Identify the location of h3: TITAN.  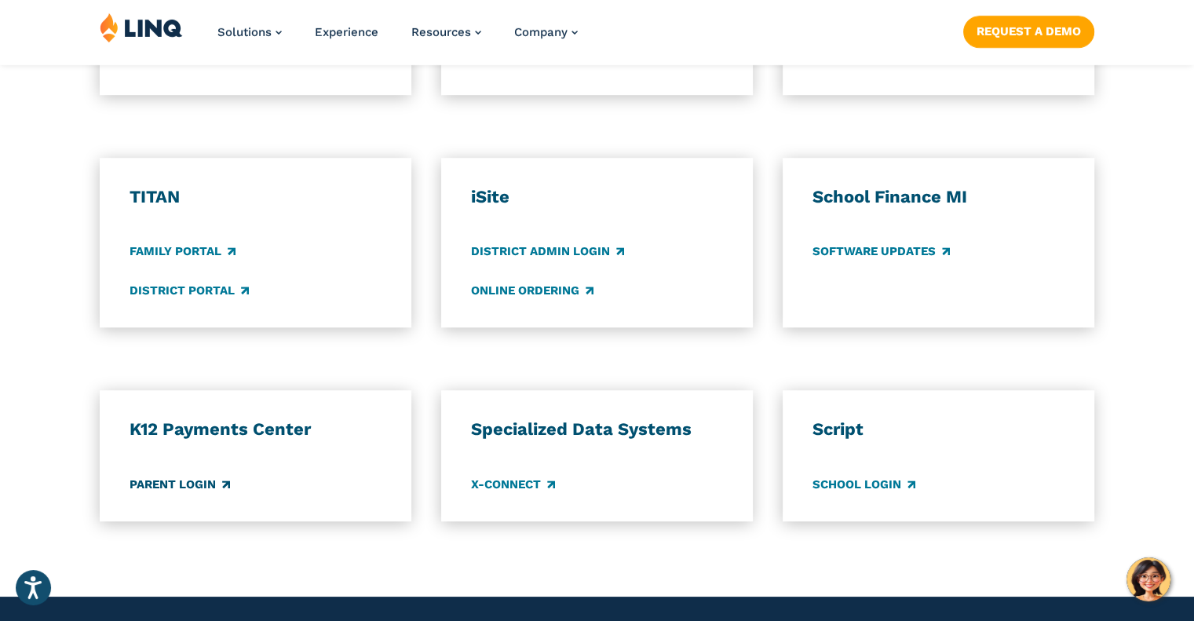
(255, 197).